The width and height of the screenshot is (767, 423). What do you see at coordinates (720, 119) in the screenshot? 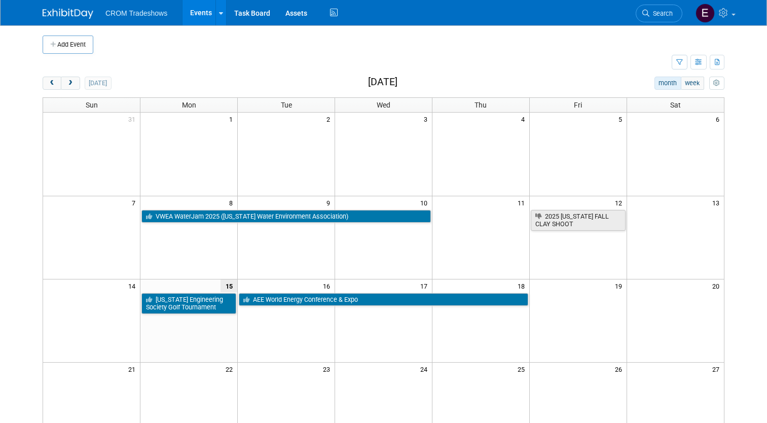
I see `span: 6` at bounding box center [720, 119].